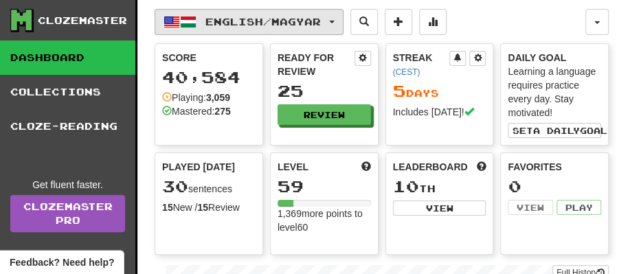 The image size is (619, 274). Describe the element at coordinates (62, 262) in the screenshot. I see `span: Open feedback widget` at that location.